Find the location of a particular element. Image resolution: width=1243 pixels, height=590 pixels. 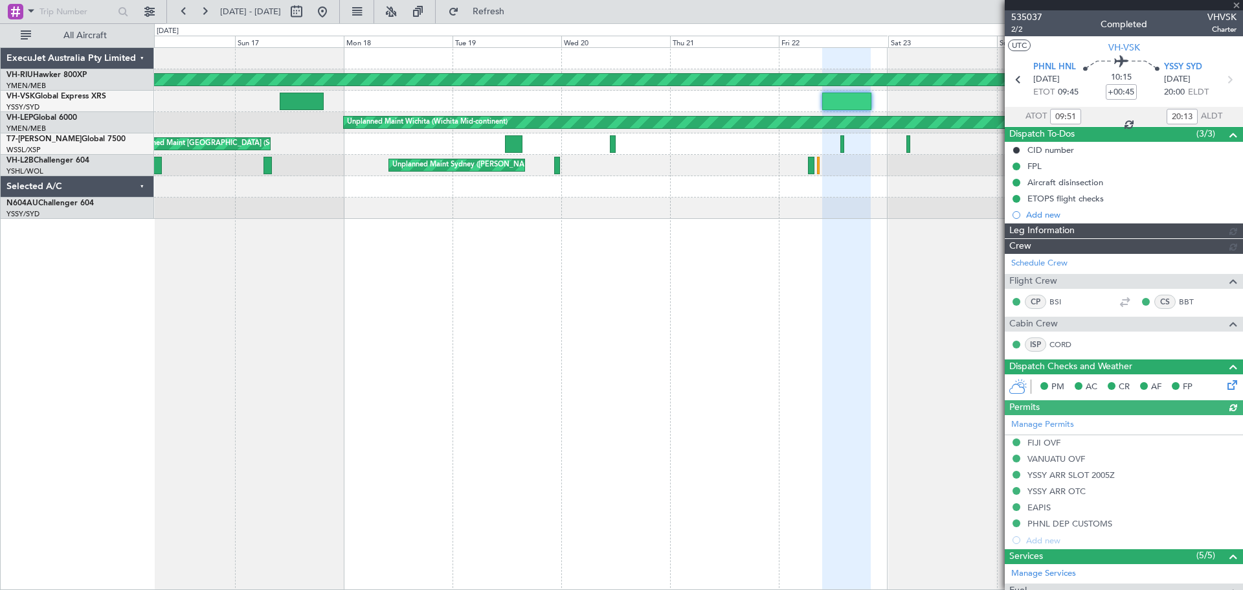

a: VH-LEPGlobal 6000 is located at coordinates (41, 118).